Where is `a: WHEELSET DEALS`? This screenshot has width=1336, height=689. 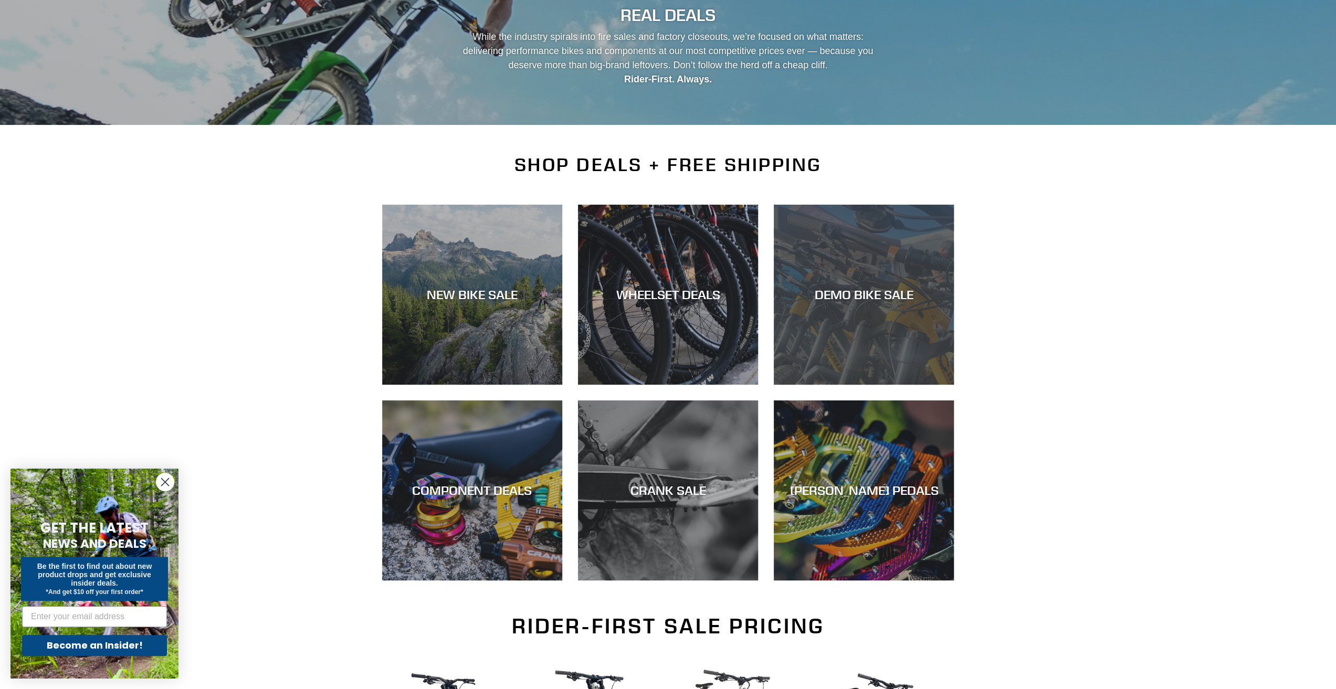
a: WHEELSET DEALS is located at coordinates (668, 295).